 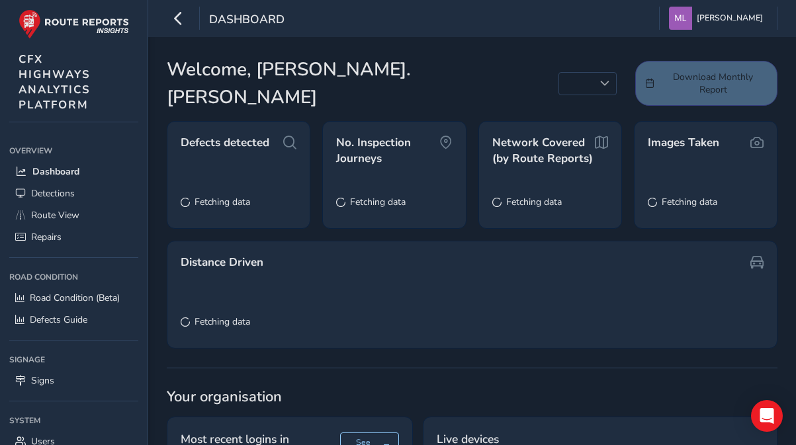 I want to click on a: Road Condition (Beta), so click(x=73, y=298).